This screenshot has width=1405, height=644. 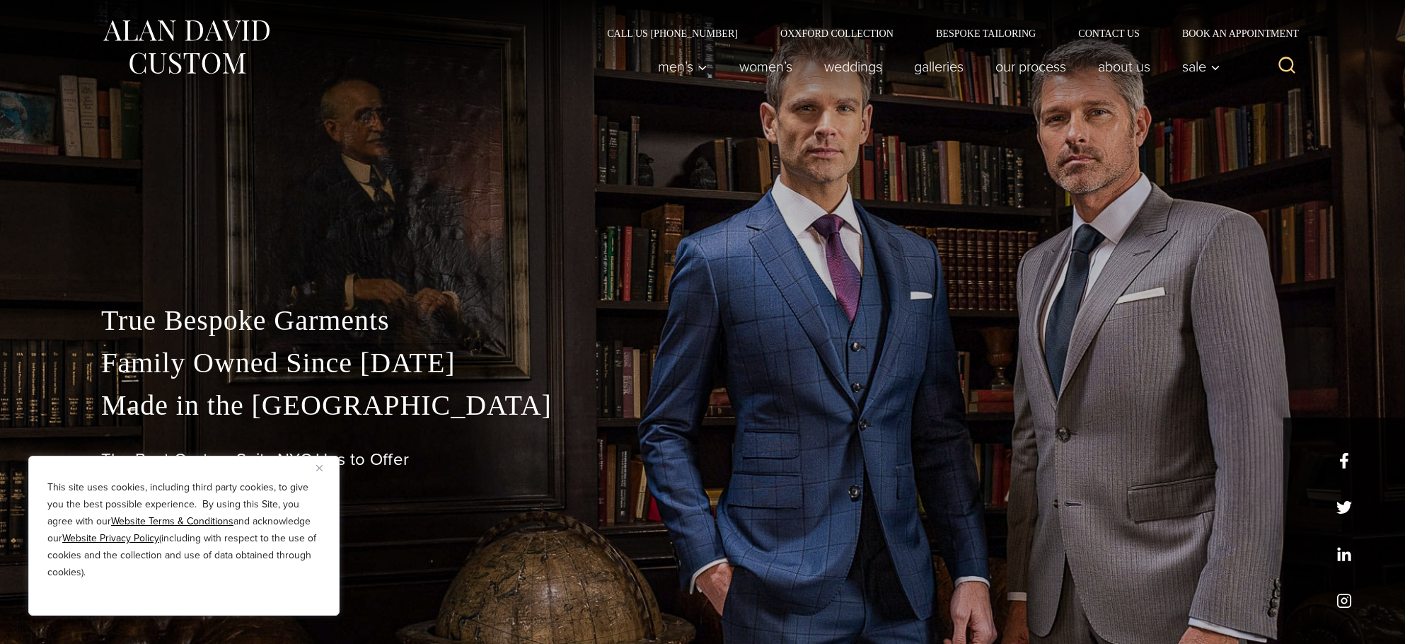 I want to click on button: View Search Form, so click(x=1287, y=66).